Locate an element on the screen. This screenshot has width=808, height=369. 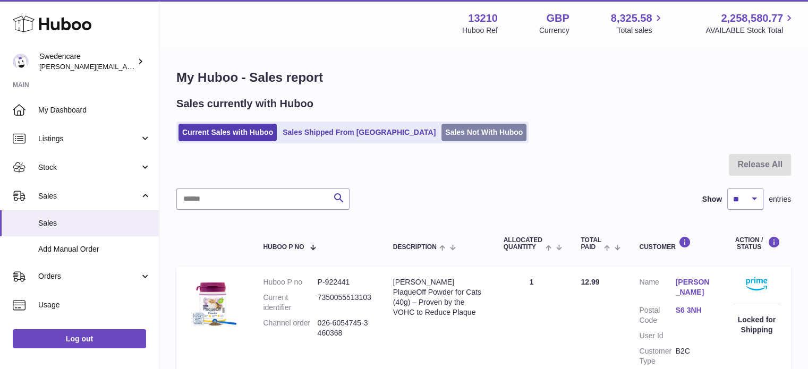
span: 8,325.58 is located at coordinates (631, 18).